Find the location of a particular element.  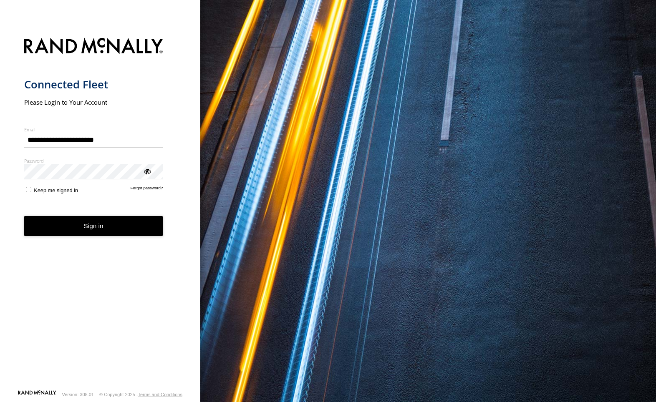

label: Email is located at coordinates (94, 129).